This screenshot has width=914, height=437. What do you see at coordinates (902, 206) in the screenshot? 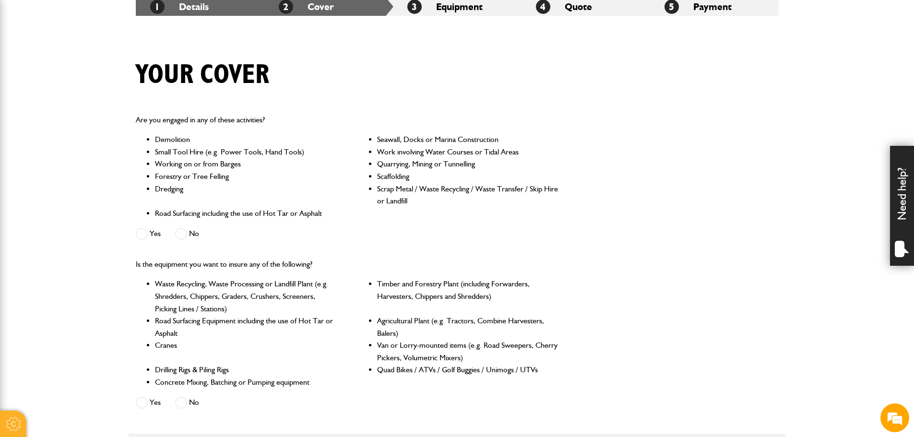
I see `div: Need help?` at bounding box center [902, 206].